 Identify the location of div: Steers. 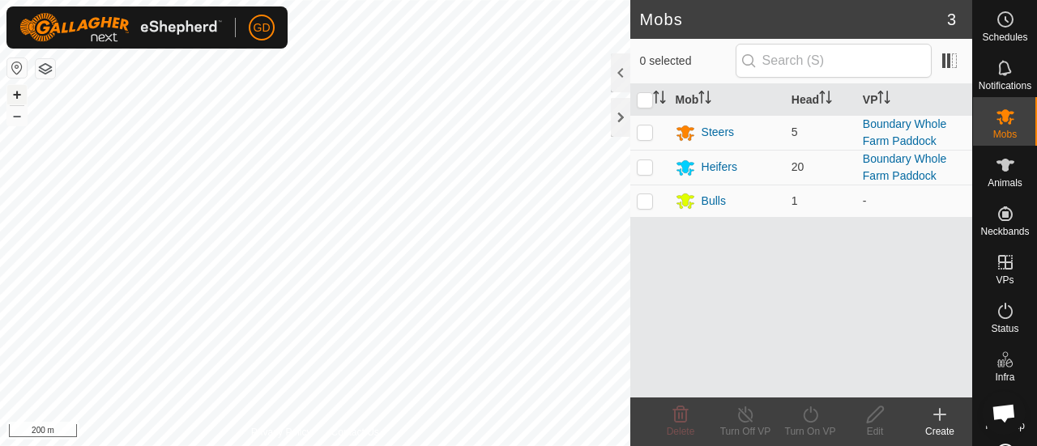
(718, 132).